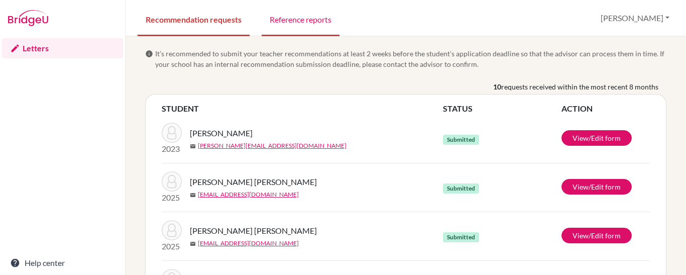  What do you see at coordinates (172, 133) in the screenshot?
I see `img: Mandal, Satyam` at bounding box center [172, 133].